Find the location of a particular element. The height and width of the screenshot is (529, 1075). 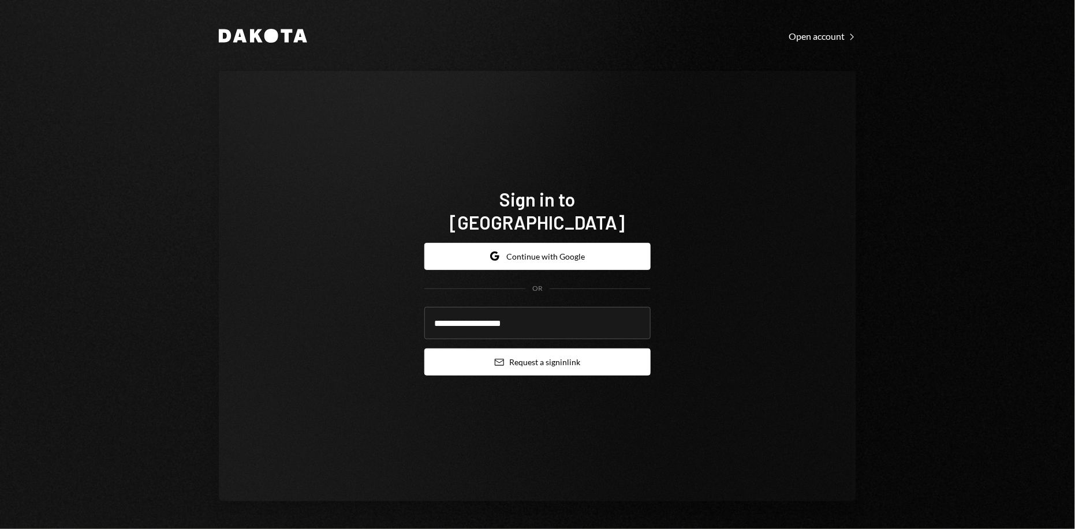

button: Continue with Google is located at coordinates (537, 256).